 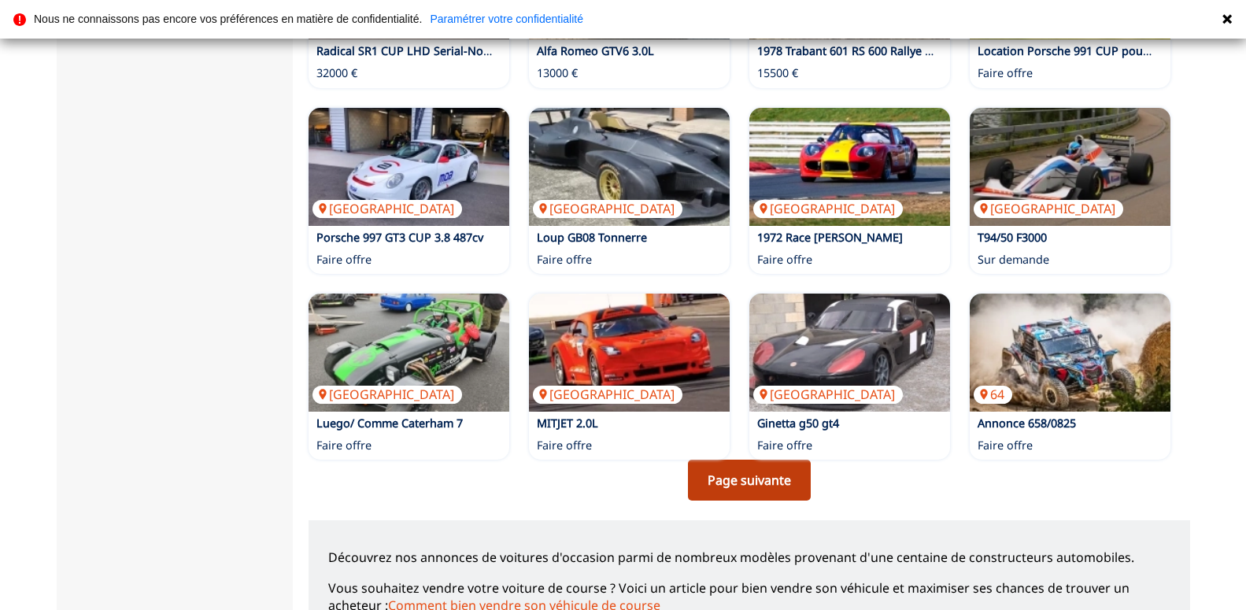 I want to click on a: MITJET 2.0L, so click(x=567, y=423).